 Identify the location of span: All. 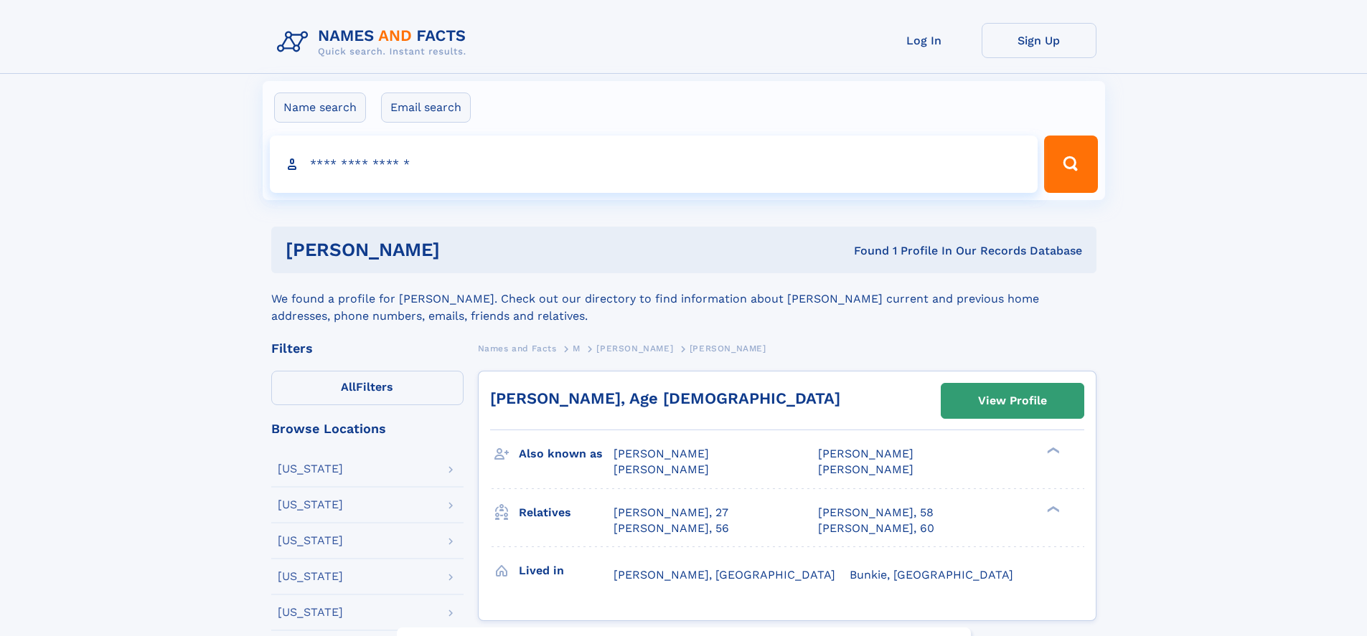
(348, 387).